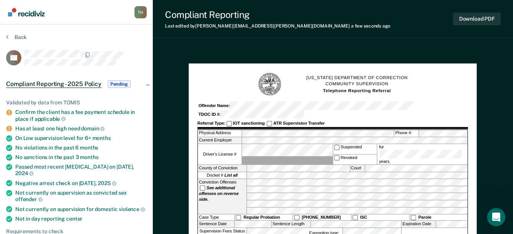  Describe the element at coordinates (419, 224) in the screenshot. I see `label: Expiration Date` at that location.